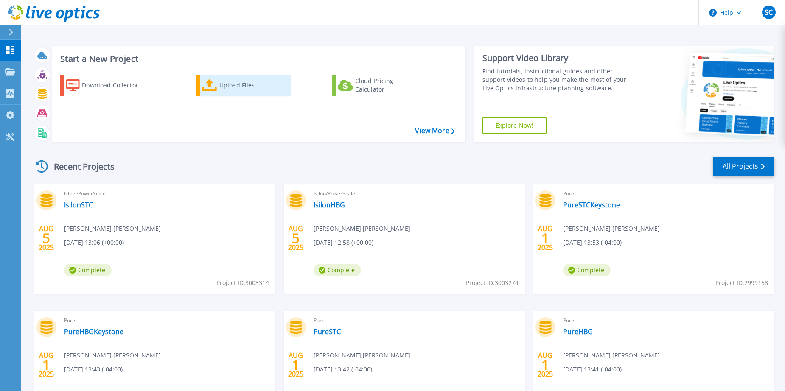  Describe the element at coordinates (742, 283) in the screenshot. I see `span: Project ID: 2999158` at that location.